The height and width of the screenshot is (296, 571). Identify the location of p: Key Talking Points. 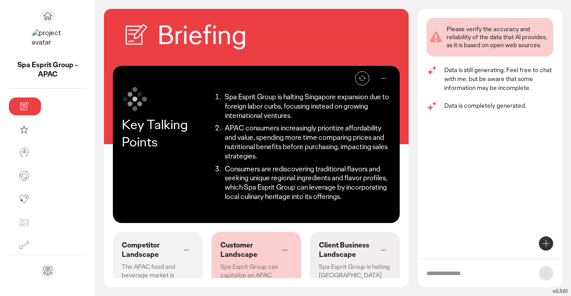
(166, 133).